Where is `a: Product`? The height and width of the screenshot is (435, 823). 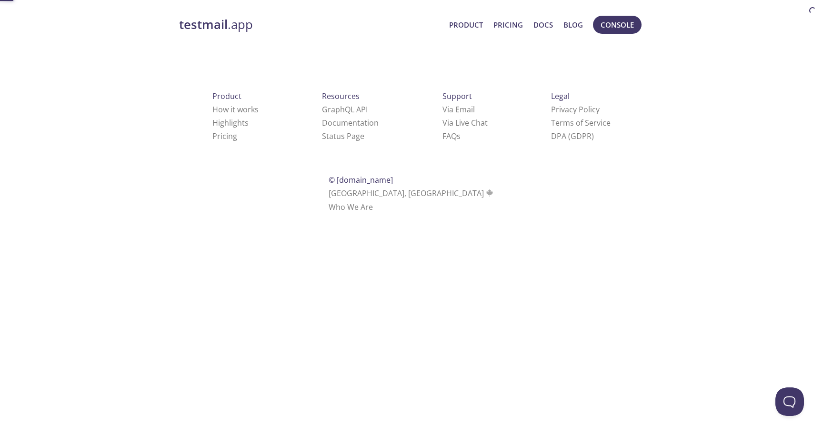 a: Product is located at coordinates (466, 25).